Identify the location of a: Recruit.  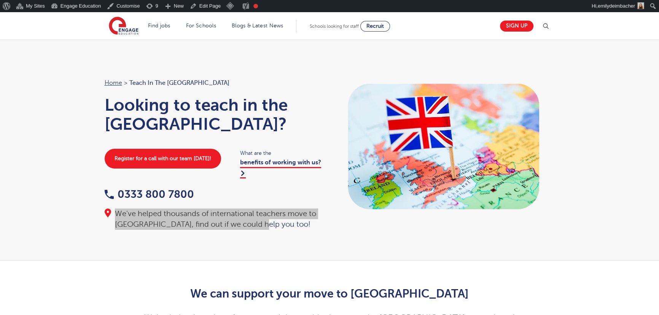
(375, 26).